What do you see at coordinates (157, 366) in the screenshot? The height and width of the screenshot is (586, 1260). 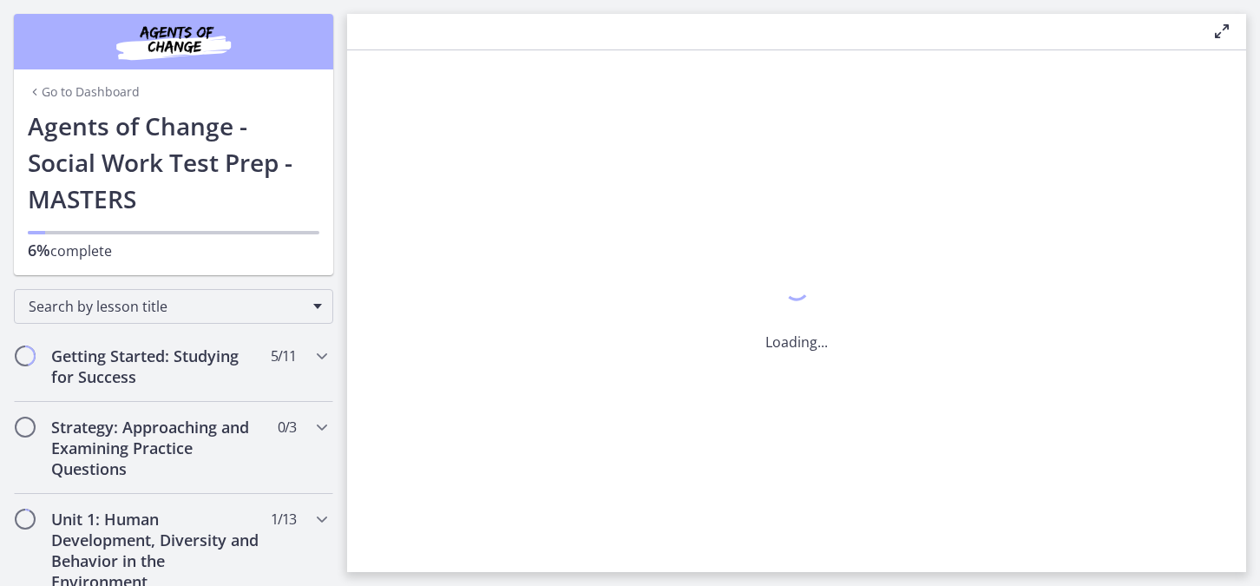 I see `h2: Getting Started: Studying for Success` at bounding box center [157, 366].